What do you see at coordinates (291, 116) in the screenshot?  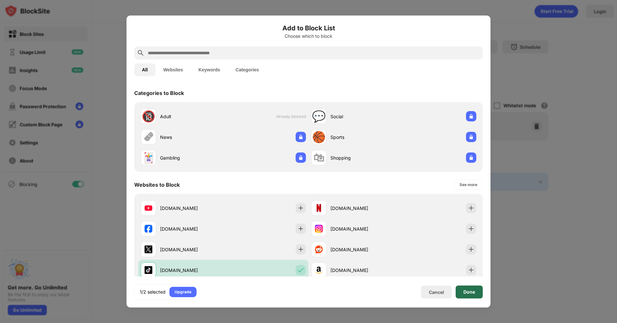 I see `span: Already blocked` at bounding box center [291, 116].